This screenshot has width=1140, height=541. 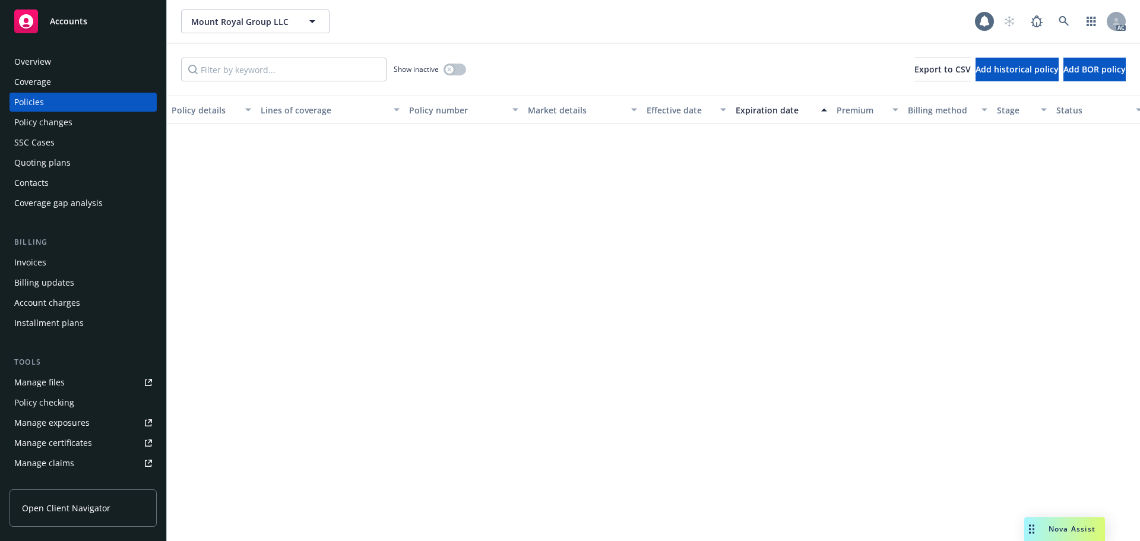 What do you see at coordinates (33, 62) in the screenshot?
I see `div: Overview` at bounding box center [33, 62].